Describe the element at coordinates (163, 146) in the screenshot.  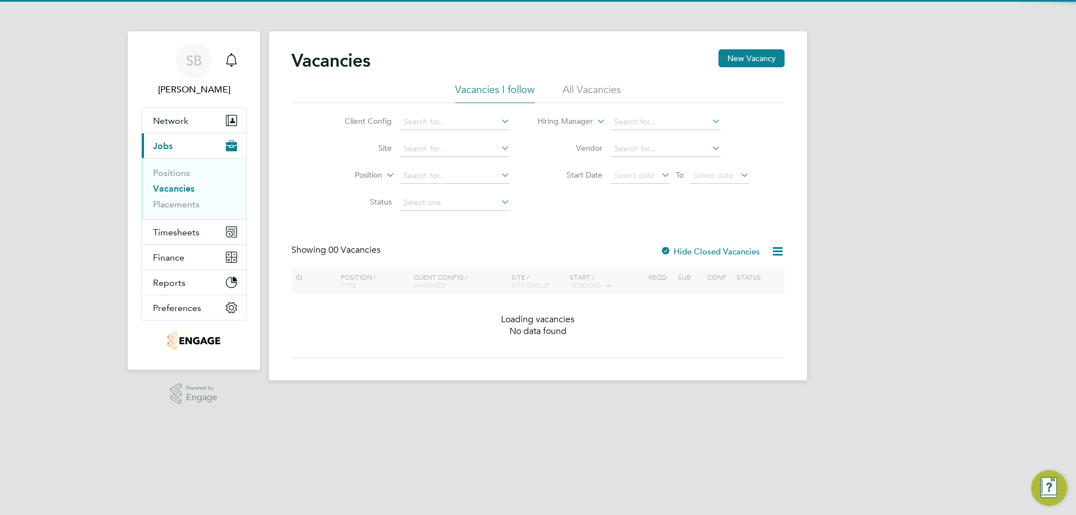
I see `span: Jobs` at that location.